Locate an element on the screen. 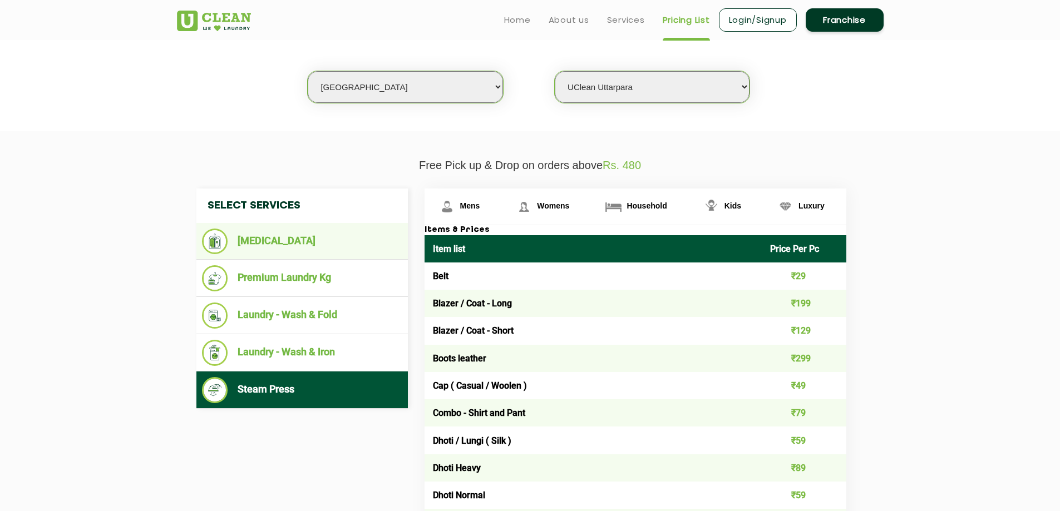  td: Dhoti / Lungi ( Silk ) is located at coordinates (593, 440).